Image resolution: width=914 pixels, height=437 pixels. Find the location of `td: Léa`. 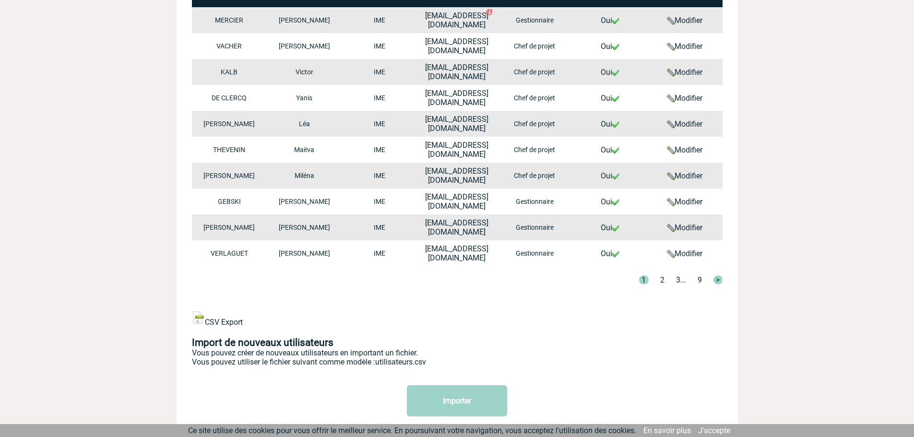

td: Léa is located at coordinates (304, 124).